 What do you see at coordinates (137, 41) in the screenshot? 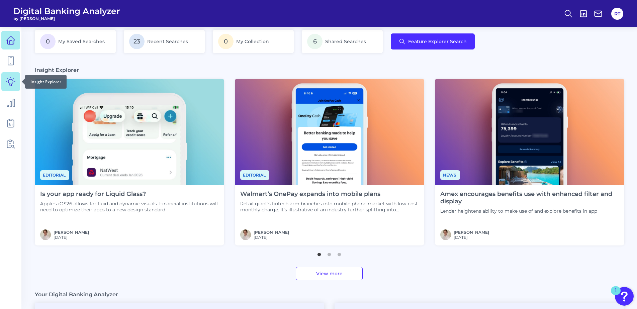
I see `span: 23` at bounding box center [137, 41].